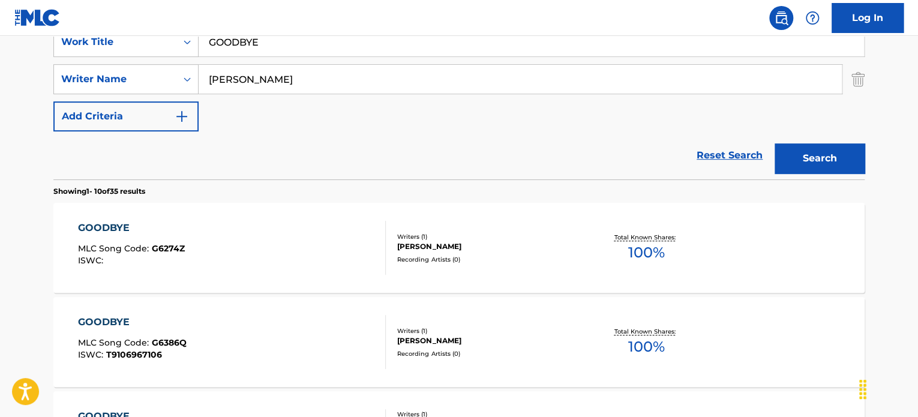  I want to click on span: G6386Q, so click(169, 343).